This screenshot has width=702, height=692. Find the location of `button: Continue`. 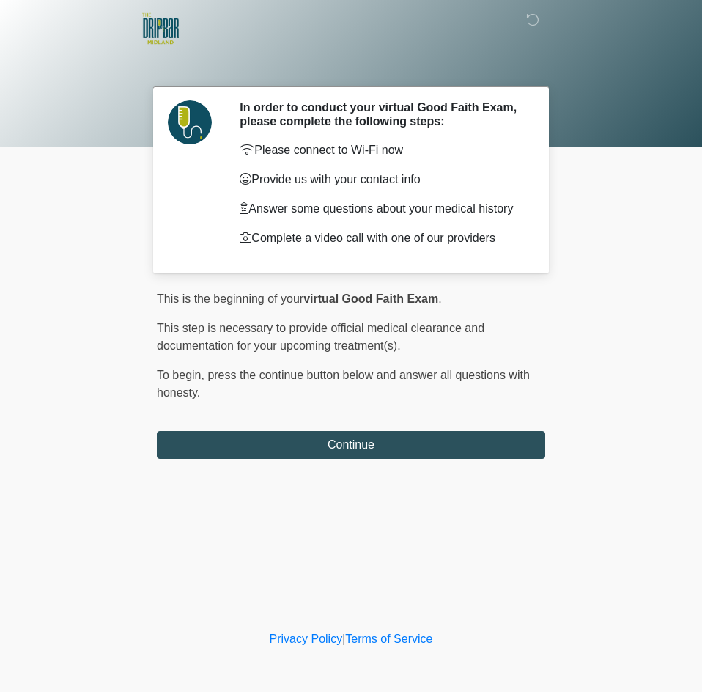

button: Continue is located at coordinates (351, 445).